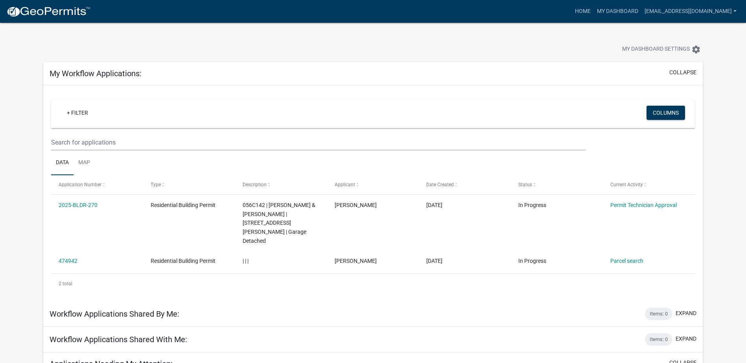  Describe the element at coordinates (440, 185) in the screenshot. I see `span: Date Created` at that location.